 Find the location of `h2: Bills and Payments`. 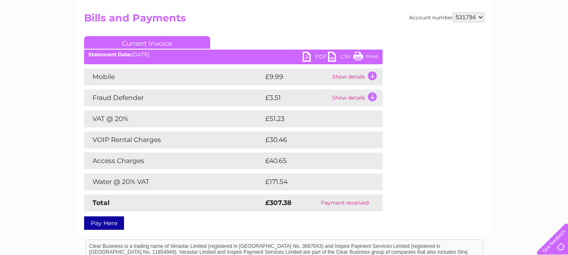

h2: Bills and Payments is located at coordinates (284, 20).